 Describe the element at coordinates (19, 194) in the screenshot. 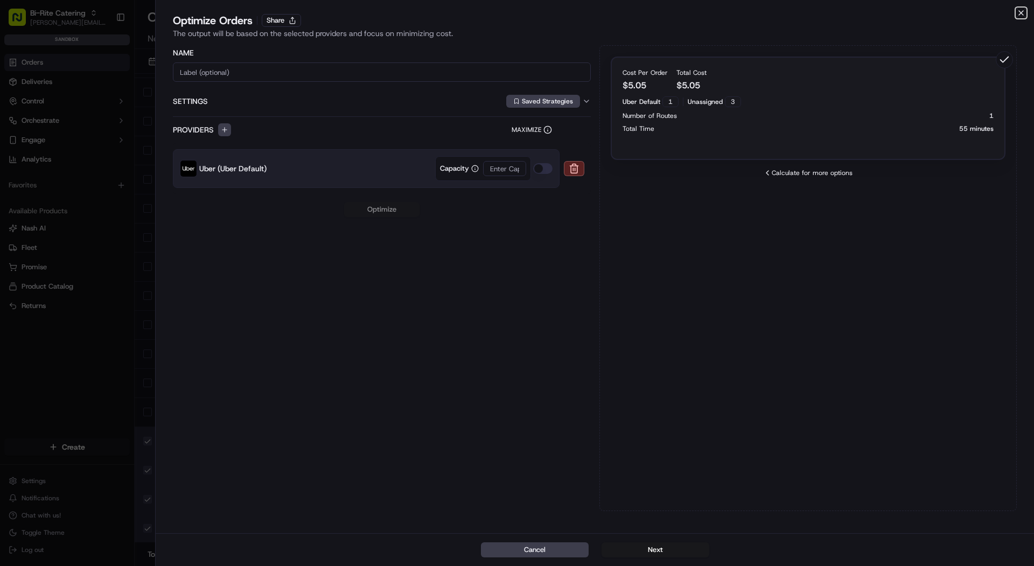

I see `img: ezil cloma` at that location.